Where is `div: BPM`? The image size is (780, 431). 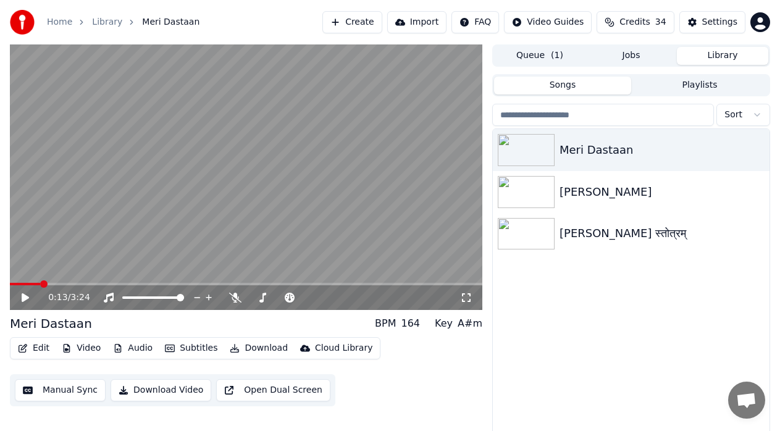
div: BPM is located at coordinates (385, 324).